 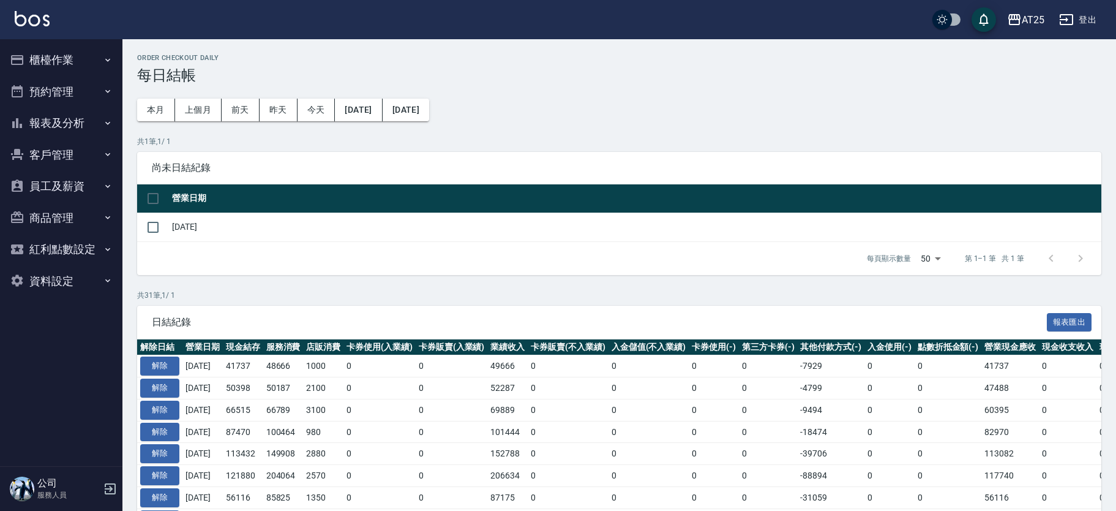 What do you see at coordinates (1010, 410) in the screenshot?
I see `td: 60395` at bounding box center [1010, 410].